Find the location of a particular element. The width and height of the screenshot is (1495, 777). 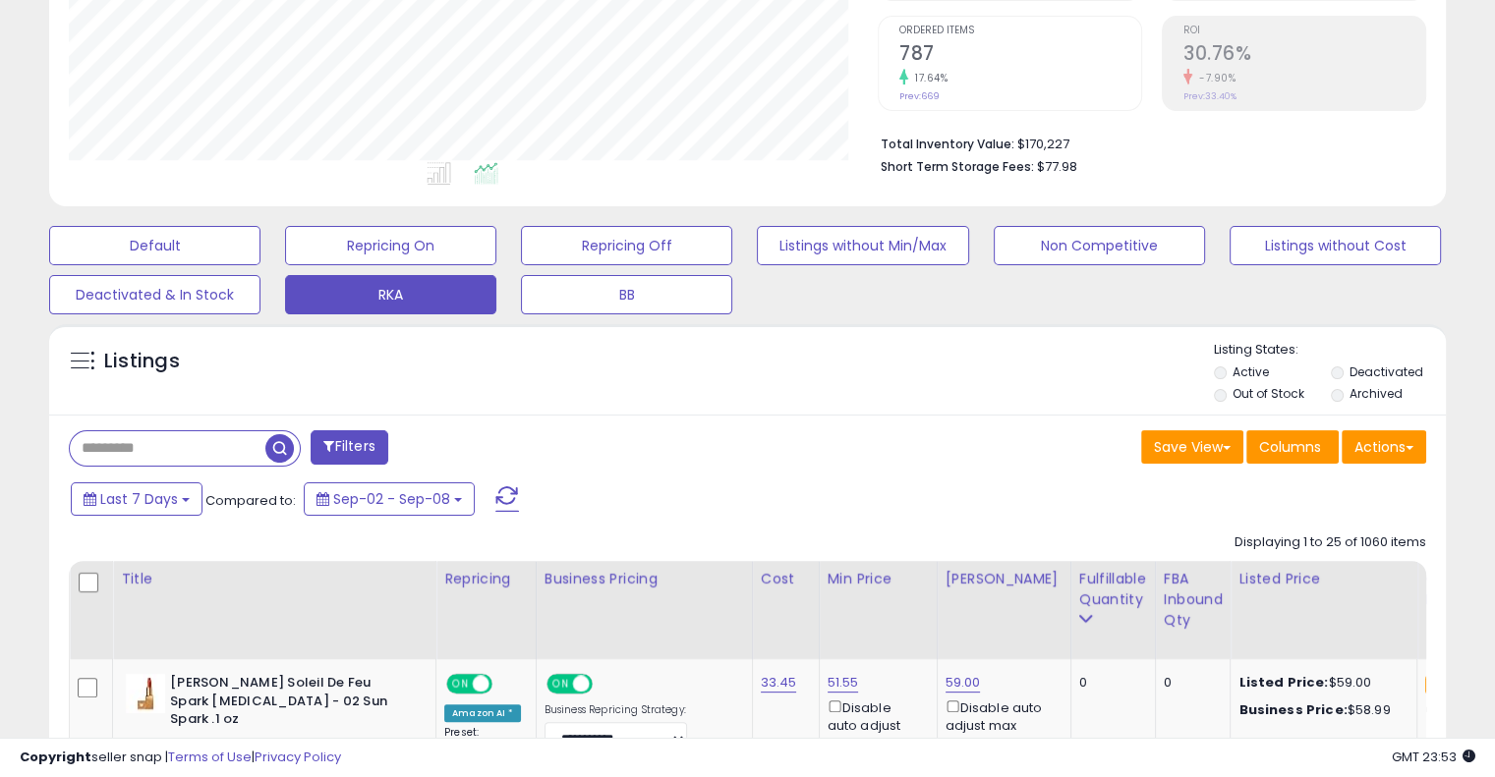

button: BB is located at coordinates (626, 295).